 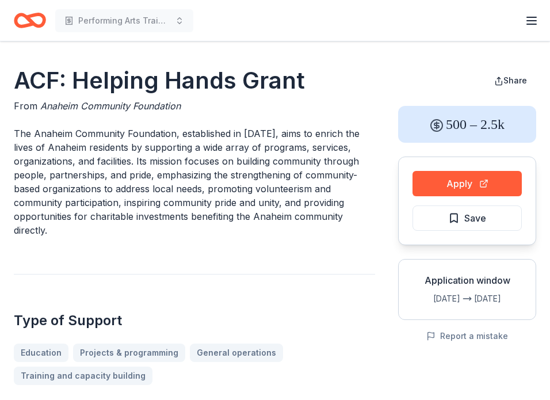 I want to click on span: Performing Arts Training - Skill building for the Arts, so click(x=124, y=21).